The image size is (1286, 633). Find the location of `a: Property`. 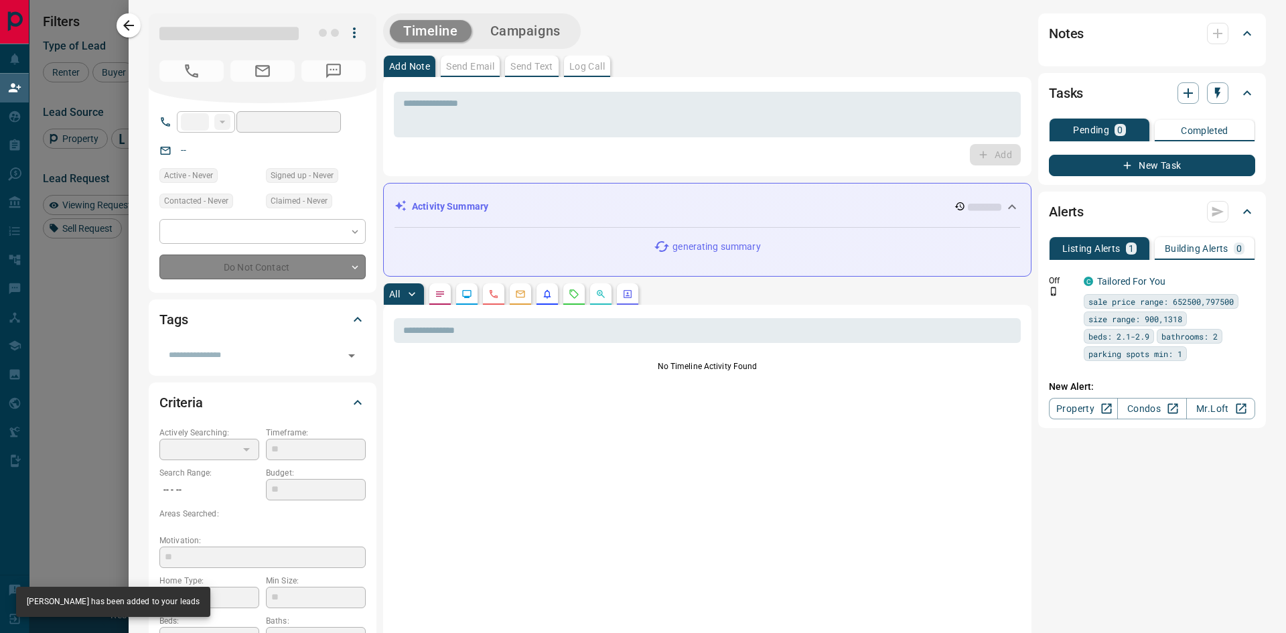

a: Property is located at coordinates (1083, 408).